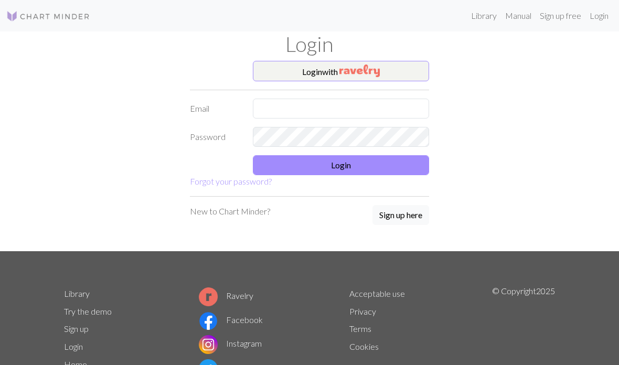 This screenshot has height=365, width=619. What do you see at coordinates (360, 328) in the screenshot?
I see `a: Terms` at bounding box center [360, 328].